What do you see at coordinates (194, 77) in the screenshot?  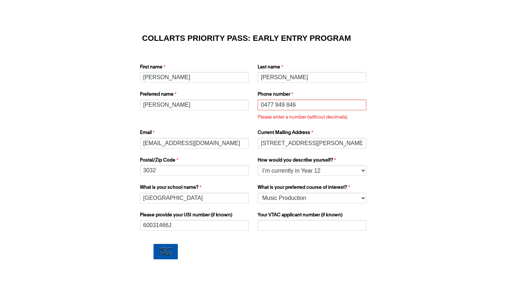 I see `input: First name` at bounding box center [194, 77].